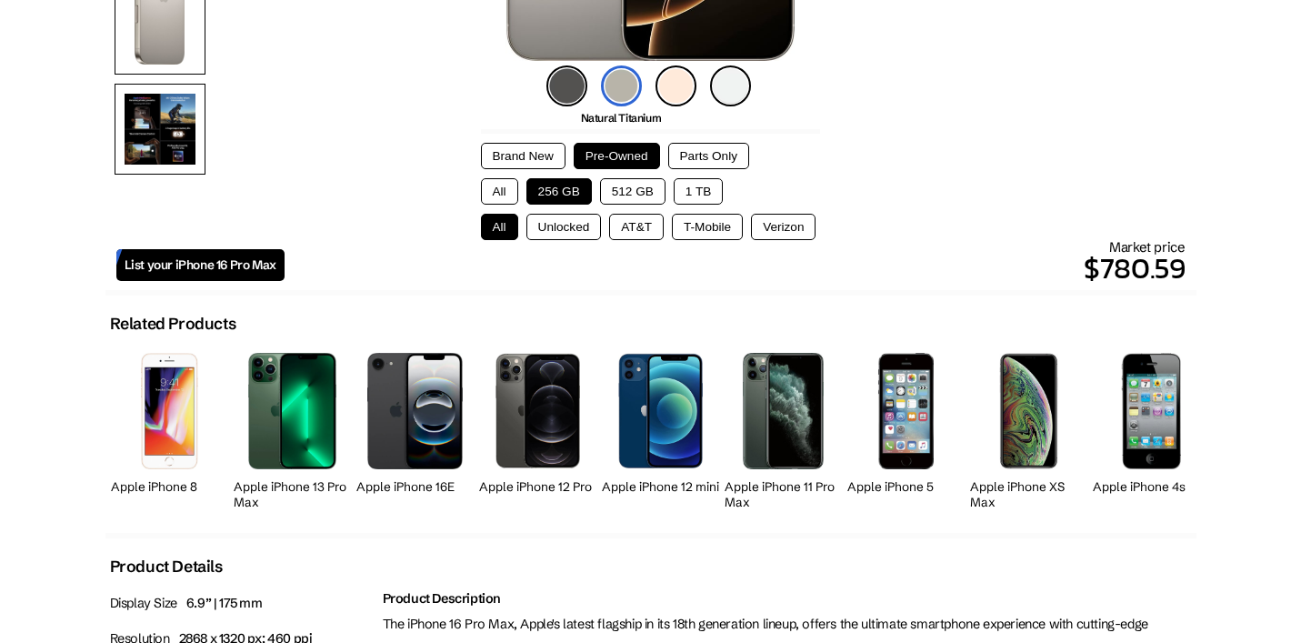 This screenshot has width=1301, height=643. Describe the element at coordinates (661, 428) in the screenshot. I see `a: iPhone 12 mini Apple iPhone 12 mini` at that location.